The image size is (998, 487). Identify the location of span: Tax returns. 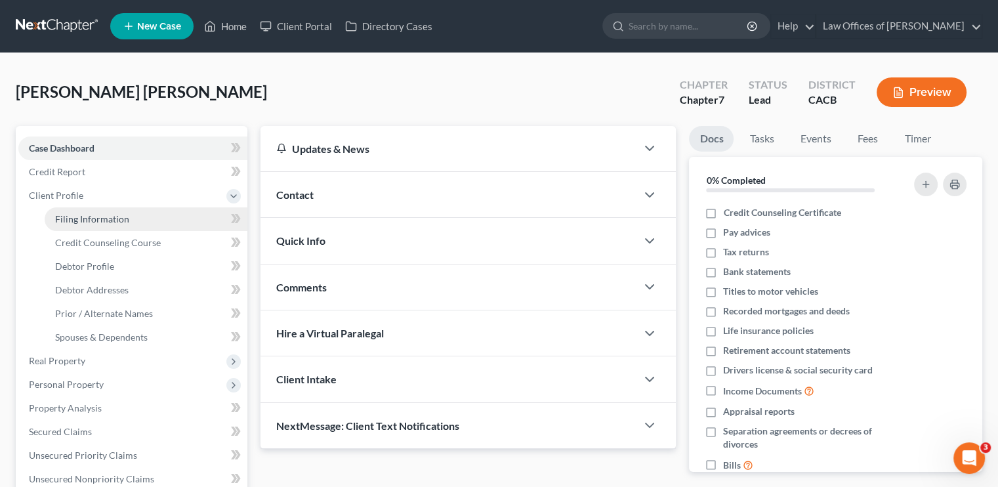
(746, 252).